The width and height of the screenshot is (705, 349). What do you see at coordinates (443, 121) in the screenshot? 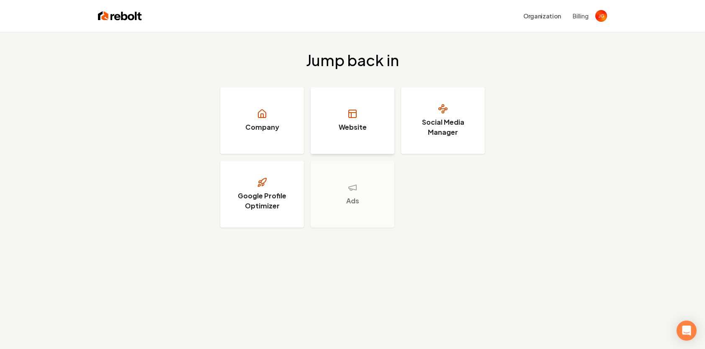
I see `a: Social Media Manager` at bounding box center [443, 121].